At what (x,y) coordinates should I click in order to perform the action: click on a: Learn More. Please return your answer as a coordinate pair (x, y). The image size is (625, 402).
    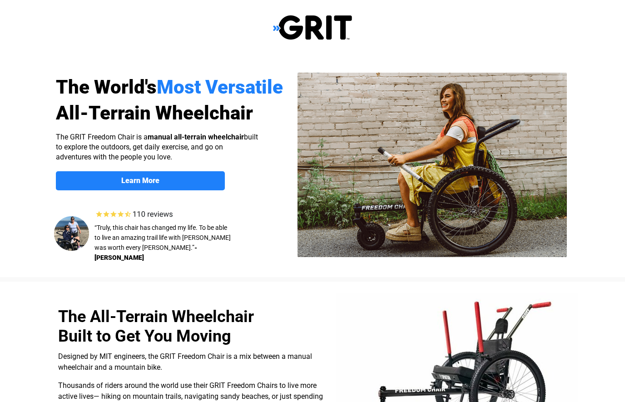
    Looking at the image, I should click on (140, 181).